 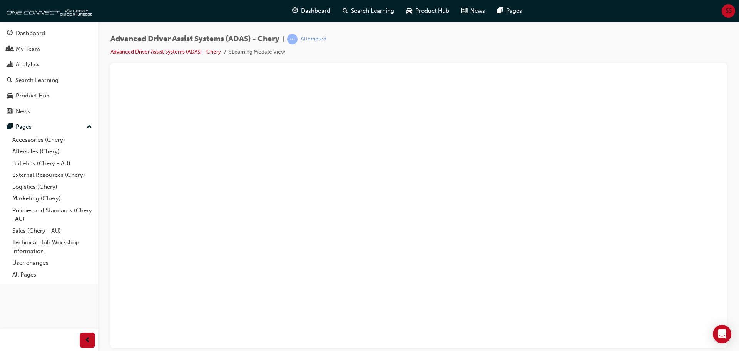 What do you see at coordinates (33, 95) in the screenshot?
I see `div: Product Hub` at bounding box center [33, 95].